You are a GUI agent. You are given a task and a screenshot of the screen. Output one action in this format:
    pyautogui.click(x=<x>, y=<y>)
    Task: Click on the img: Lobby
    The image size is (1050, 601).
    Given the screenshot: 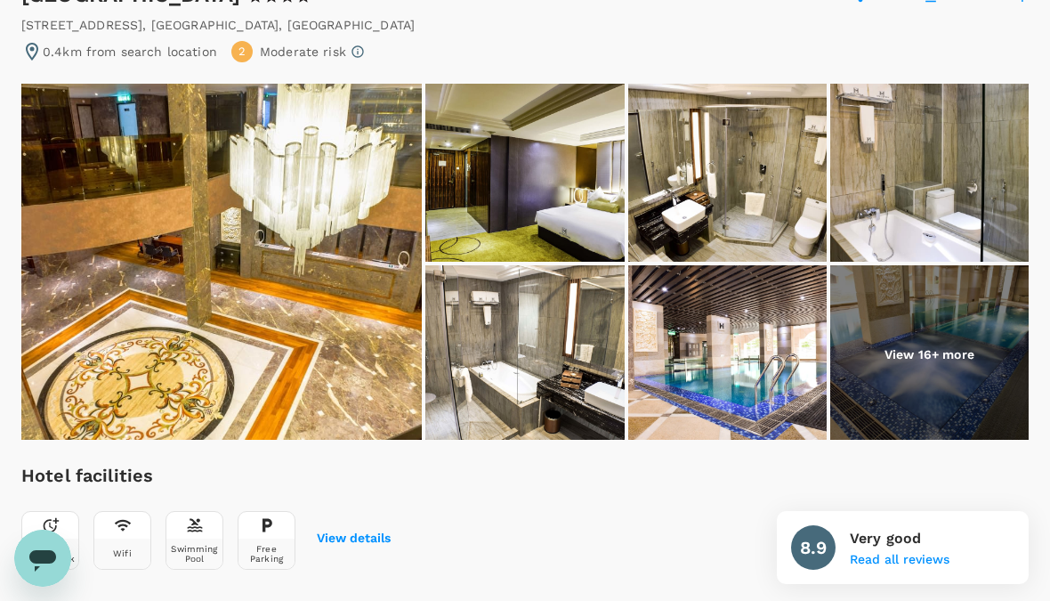 What is the action you would take?
    pyautogui.click(x=222, y=262)
    